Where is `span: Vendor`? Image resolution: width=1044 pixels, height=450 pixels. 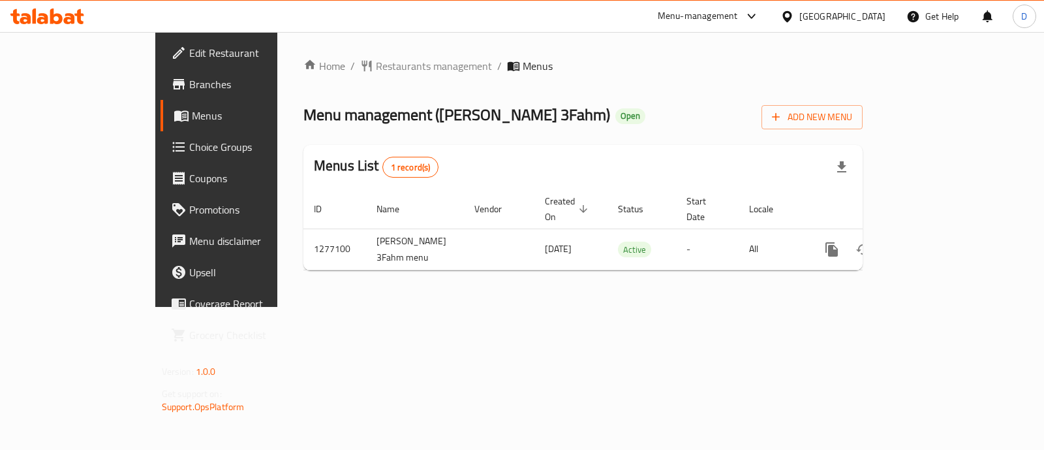 span: Vendor is located at coordinates (497, 209).